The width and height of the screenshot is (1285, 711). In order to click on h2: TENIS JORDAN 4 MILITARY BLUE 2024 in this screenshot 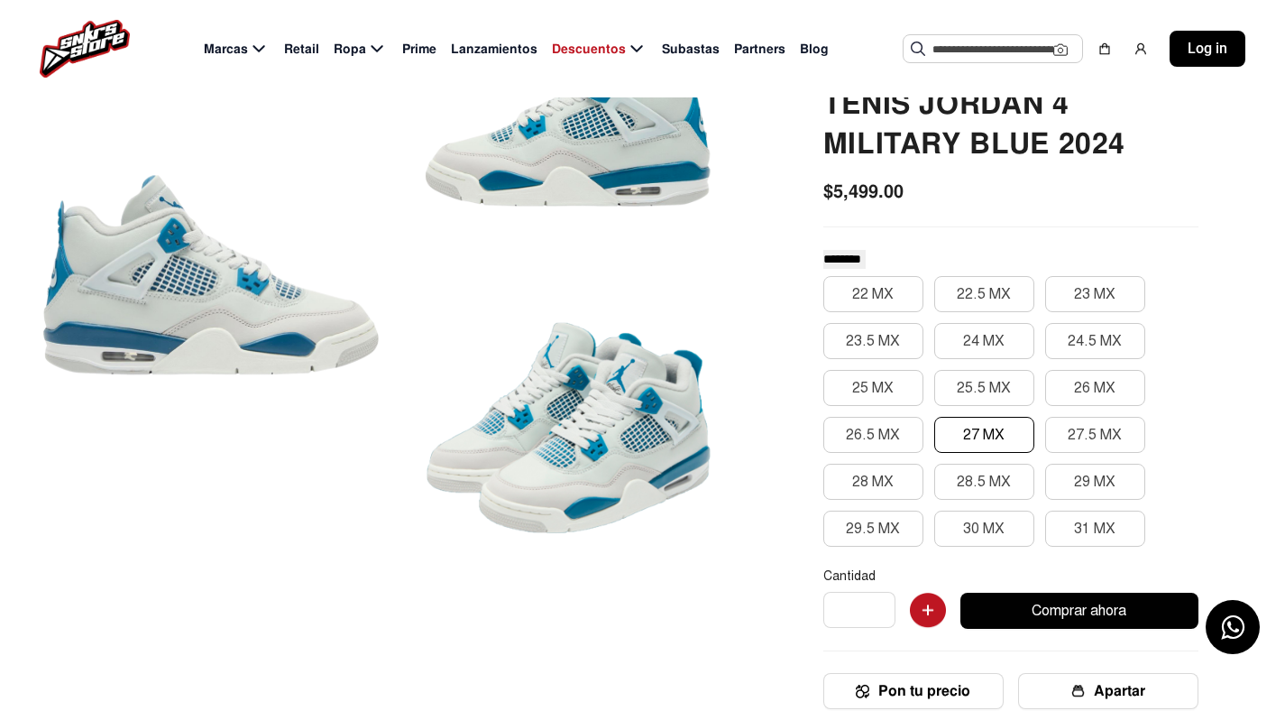, I will do `click(1011, 124)`.